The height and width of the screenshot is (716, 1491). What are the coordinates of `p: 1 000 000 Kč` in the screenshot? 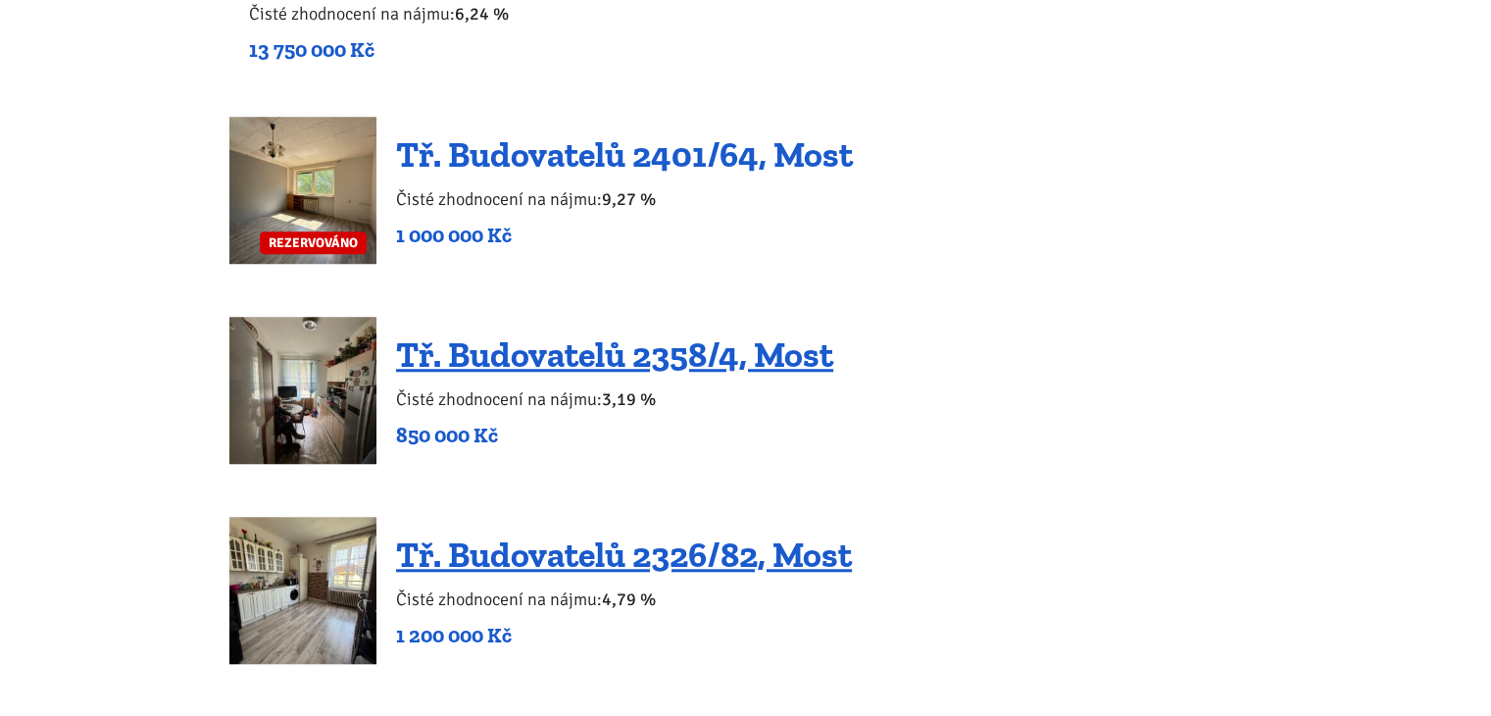 It's located at (625, 235).